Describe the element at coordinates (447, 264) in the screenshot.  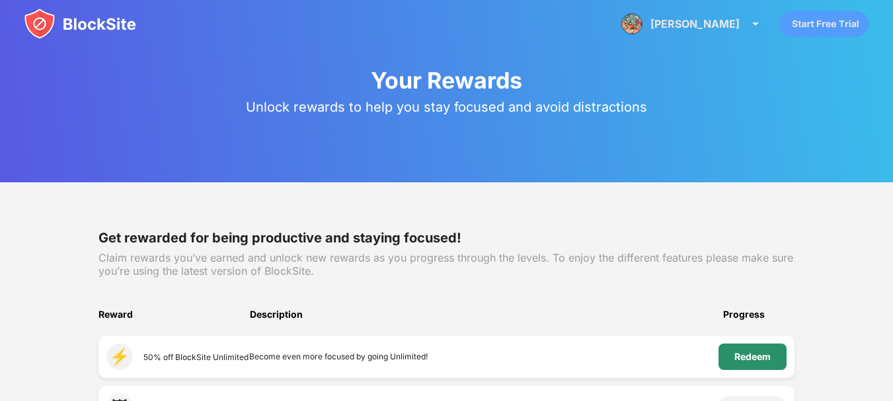
I see `div: Claim rewards you’ve earned and unlock new rewards as you progress through the levels. To enjoy t...` at that location.